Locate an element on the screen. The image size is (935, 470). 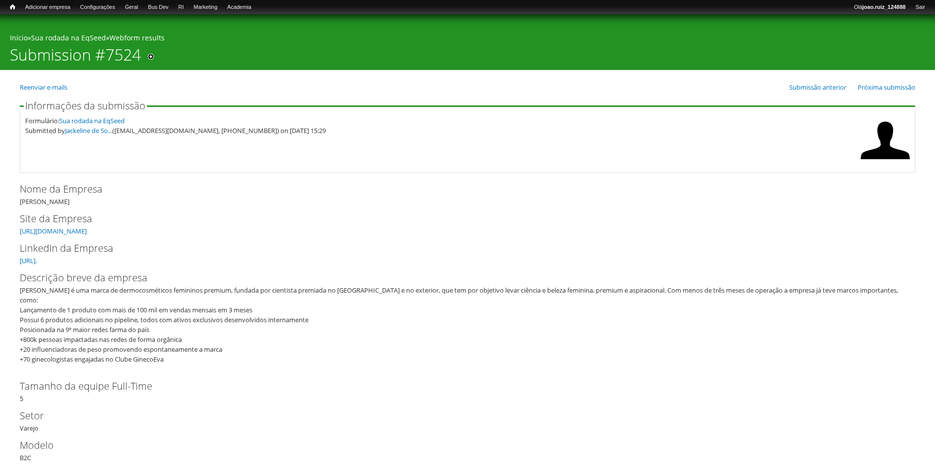
label: Modelo is located at coordinates (459, 445).